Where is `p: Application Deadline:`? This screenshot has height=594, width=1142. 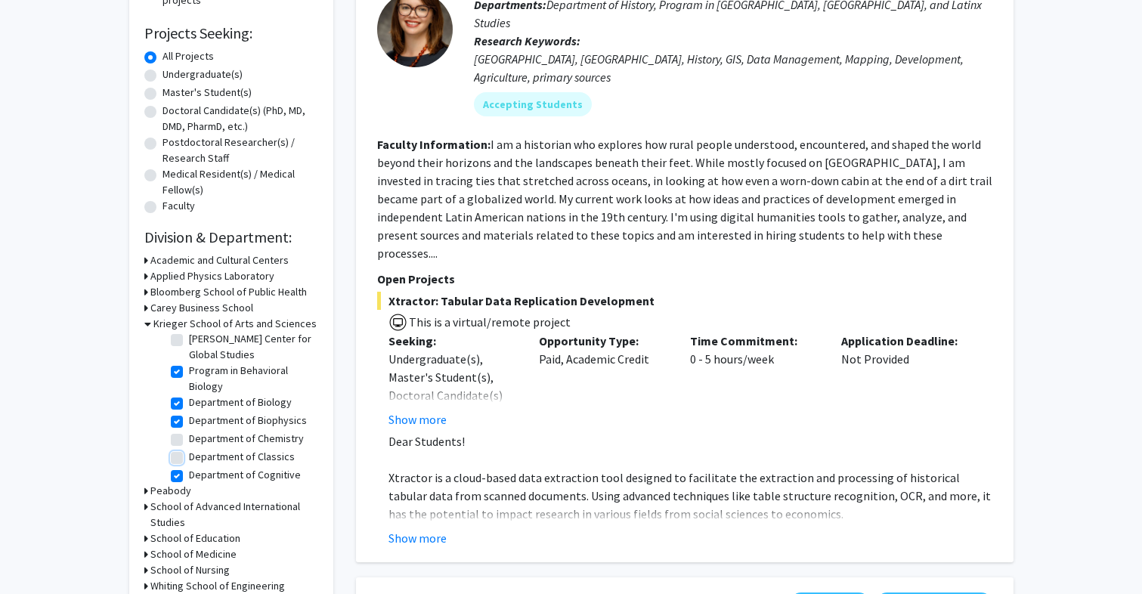
p: Application Deadline: is located at coordinates (906, 341).